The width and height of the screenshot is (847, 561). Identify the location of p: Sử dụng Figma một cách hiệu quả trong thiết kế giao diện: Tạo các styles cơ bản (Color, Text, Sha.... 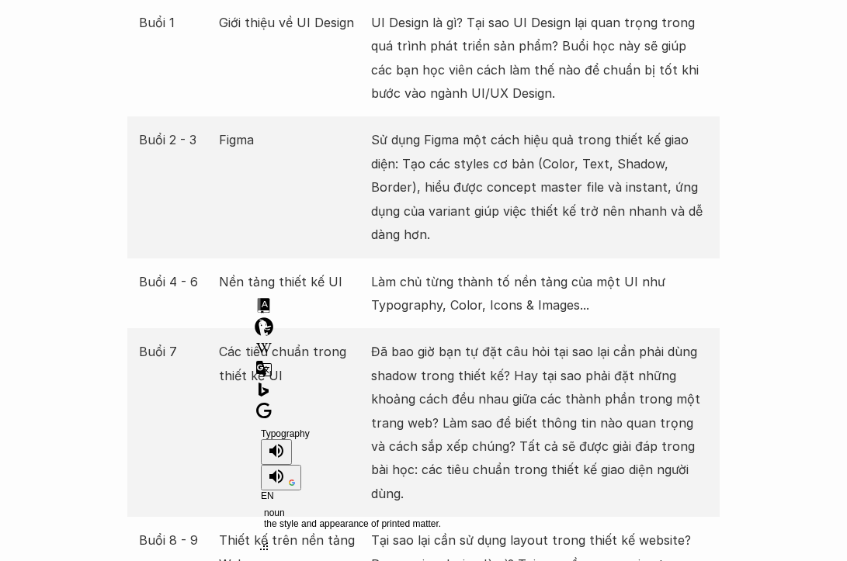
(540, 187).